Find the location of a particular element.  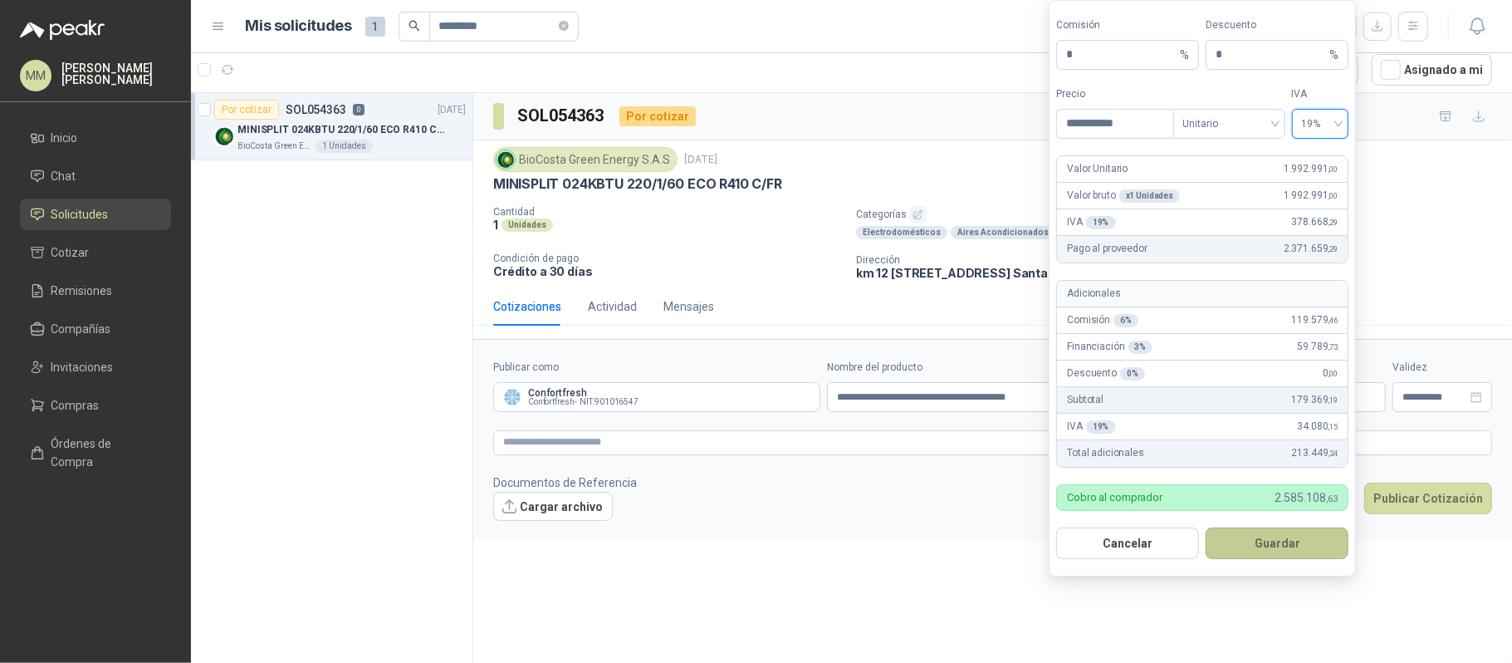

span: 59.789 is located at coordinates (1318, 346).